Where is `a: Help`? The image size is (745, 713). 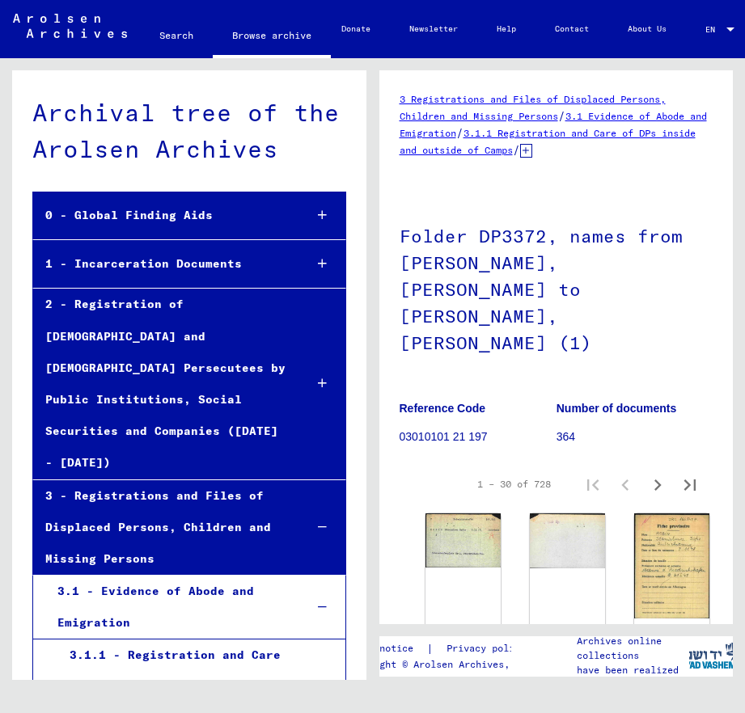 a: Help is located at coordinates (506, 29).